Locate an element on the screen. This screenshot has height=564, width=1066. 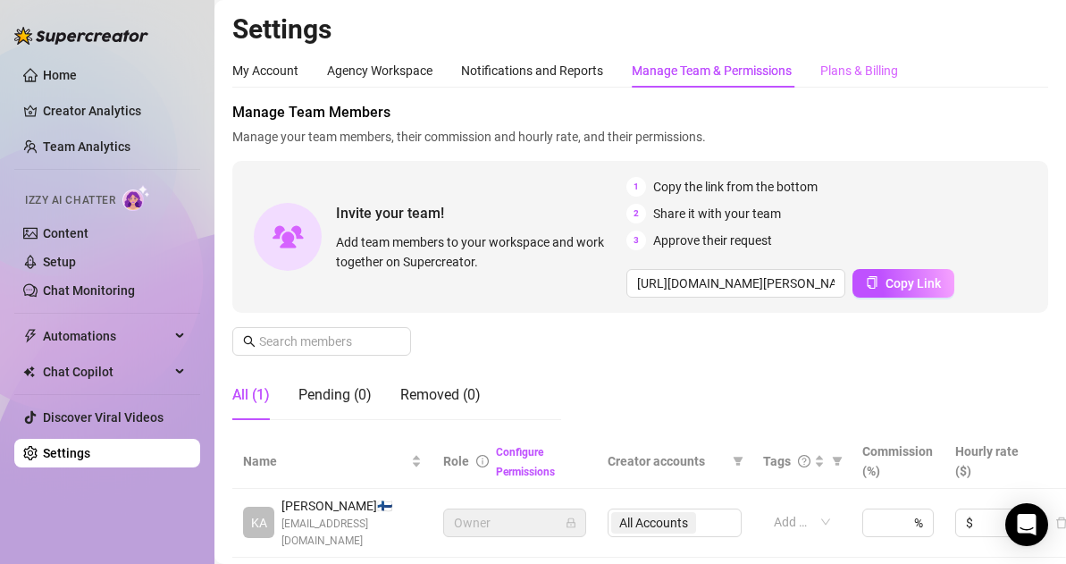
div: Plans & Billing is located at coordinates (859, 71).